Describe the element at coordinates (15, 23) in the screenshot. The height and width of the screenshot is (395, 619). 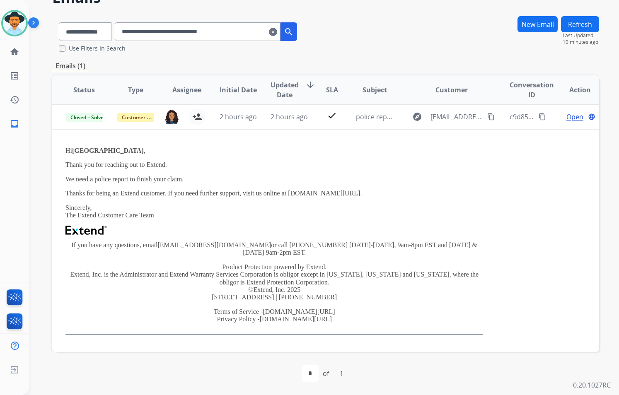
I see `img: avatar` at that location.